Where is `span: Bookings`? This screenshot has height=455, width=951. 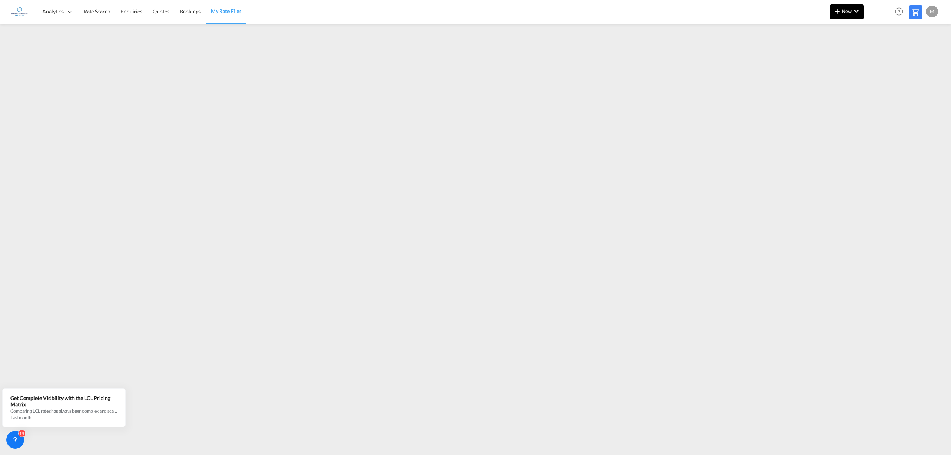 span: Bookings is located at coordinates (190, 11).